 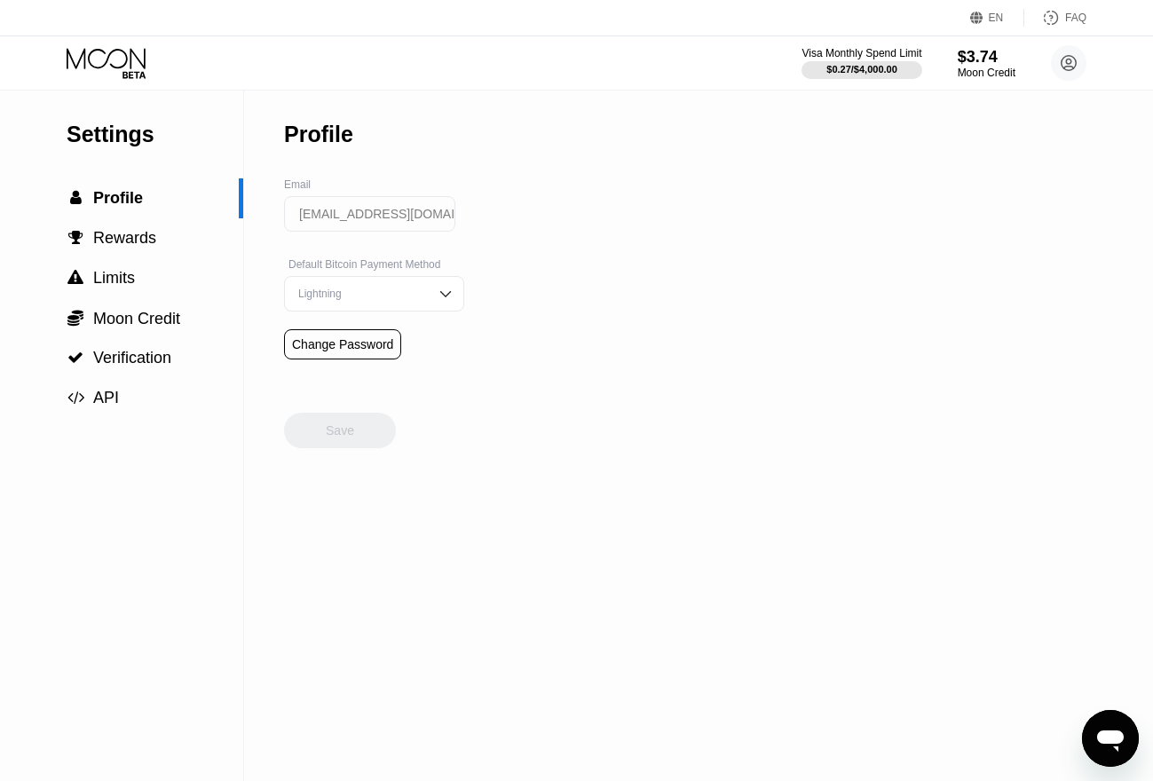 I want to click on span: API, so click(x=106, y=398).